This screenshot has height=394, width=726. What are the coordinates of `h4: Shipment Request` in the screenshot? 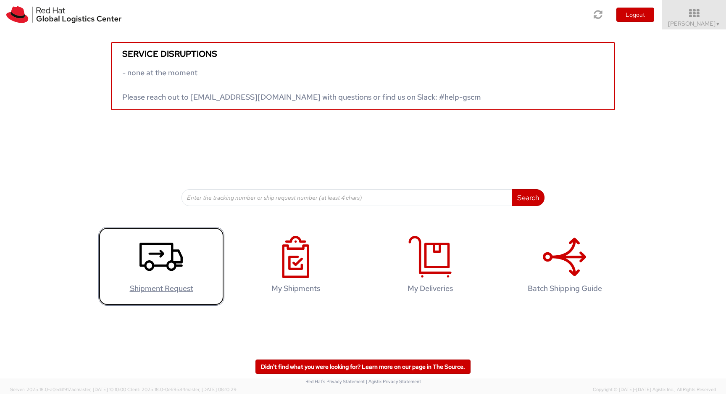 It's located at (161, 288).